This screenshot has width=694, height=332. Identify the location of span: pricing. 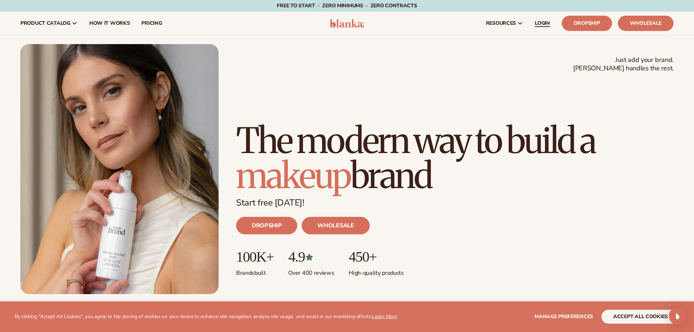
(151, 23).